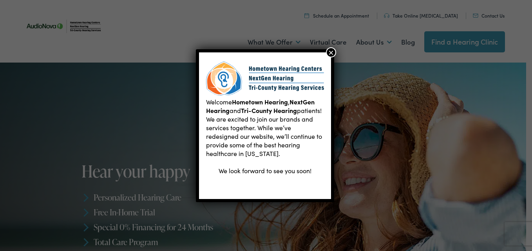 The height and width of the screenshot is (251, 532). Describe the element at coordinates (269, 110) in the screenshot. I see `b: Tri-County Hearing` at that location.